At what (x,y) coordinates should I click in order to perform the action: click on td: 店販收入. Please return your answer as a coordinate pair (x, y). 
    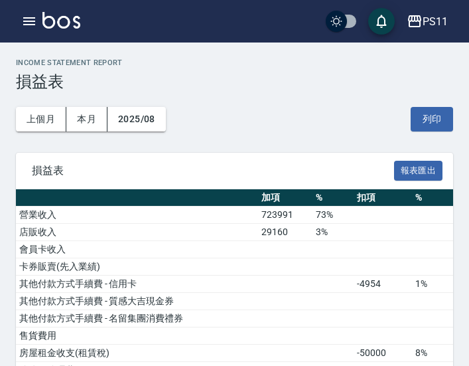
    Looking at the image, I should click on (137, 232).